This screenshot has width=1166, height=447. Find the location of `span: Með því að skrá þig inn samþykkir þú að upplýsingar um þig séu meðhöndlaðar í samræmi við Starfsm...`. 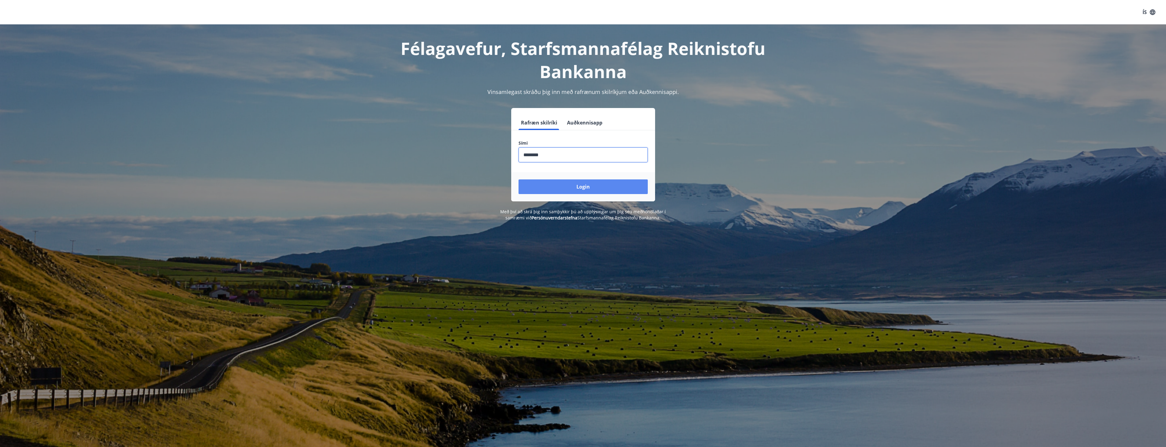

span: Með því að skrá þig inn samþykkir þú að upplýsingar um þig séu meðhöndlaðar í samræmi við Starfsm... is located at coordinates (583, 214).